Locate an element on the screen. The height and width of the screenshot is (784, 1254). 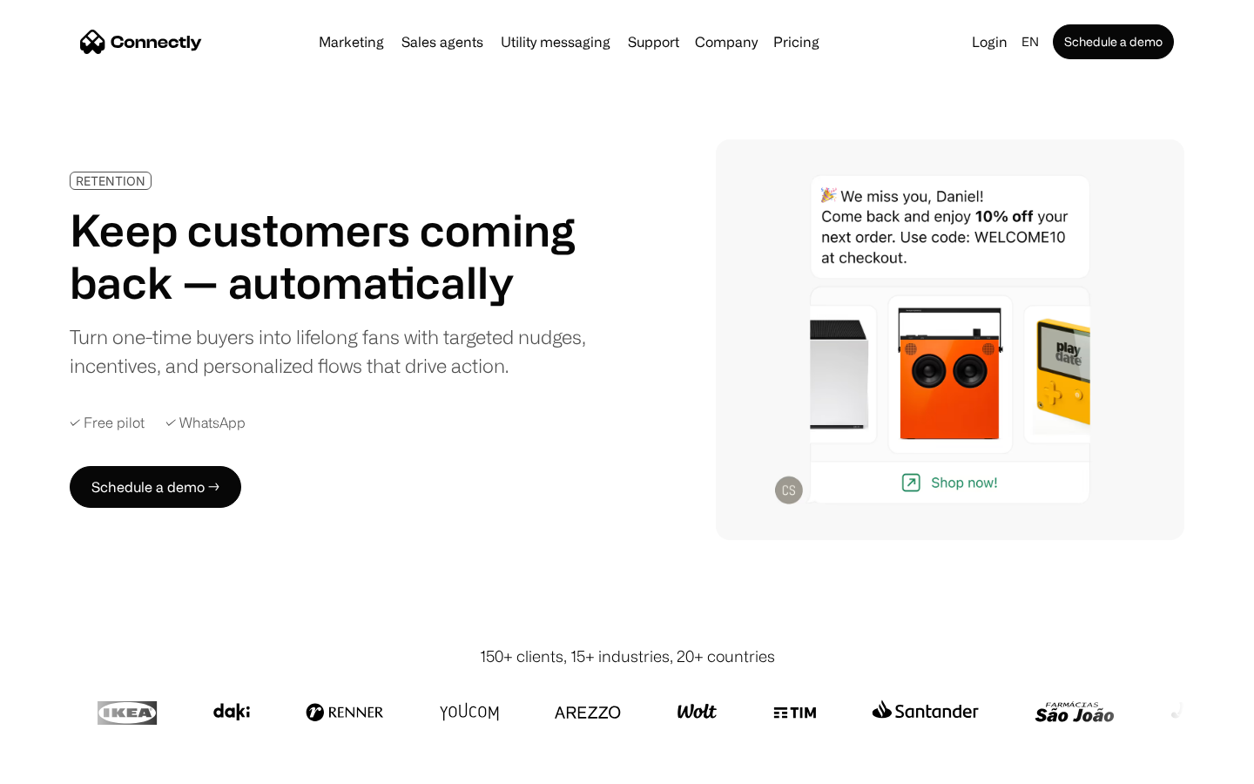
div: en is located at coordinates (1031, 42).